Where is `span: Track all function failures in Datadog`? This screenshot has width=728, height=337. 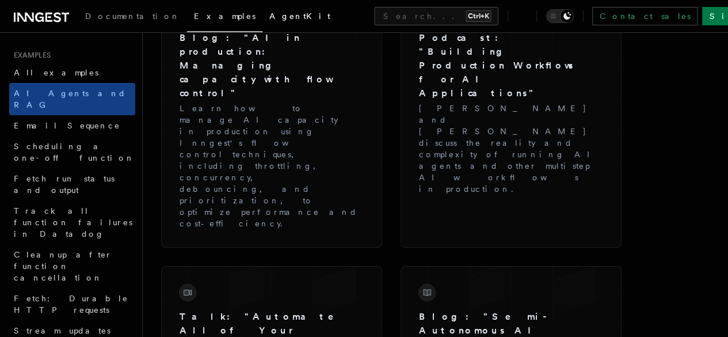 span: Track all function failures in Datadog is located at coordinates (73, 222).